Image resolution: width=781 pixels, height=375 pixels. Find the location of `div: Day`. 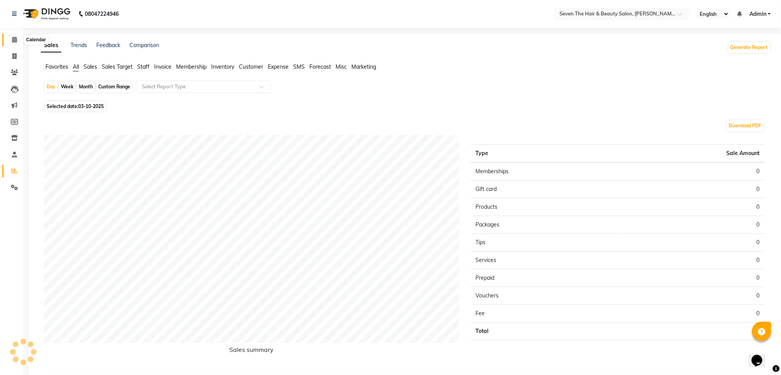

div: Day is located at coordinates (51, 87).